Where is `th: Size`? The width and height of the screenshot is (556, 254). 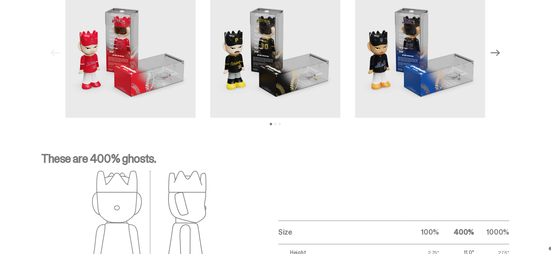
th: Size is located at coordinates (341, 232).